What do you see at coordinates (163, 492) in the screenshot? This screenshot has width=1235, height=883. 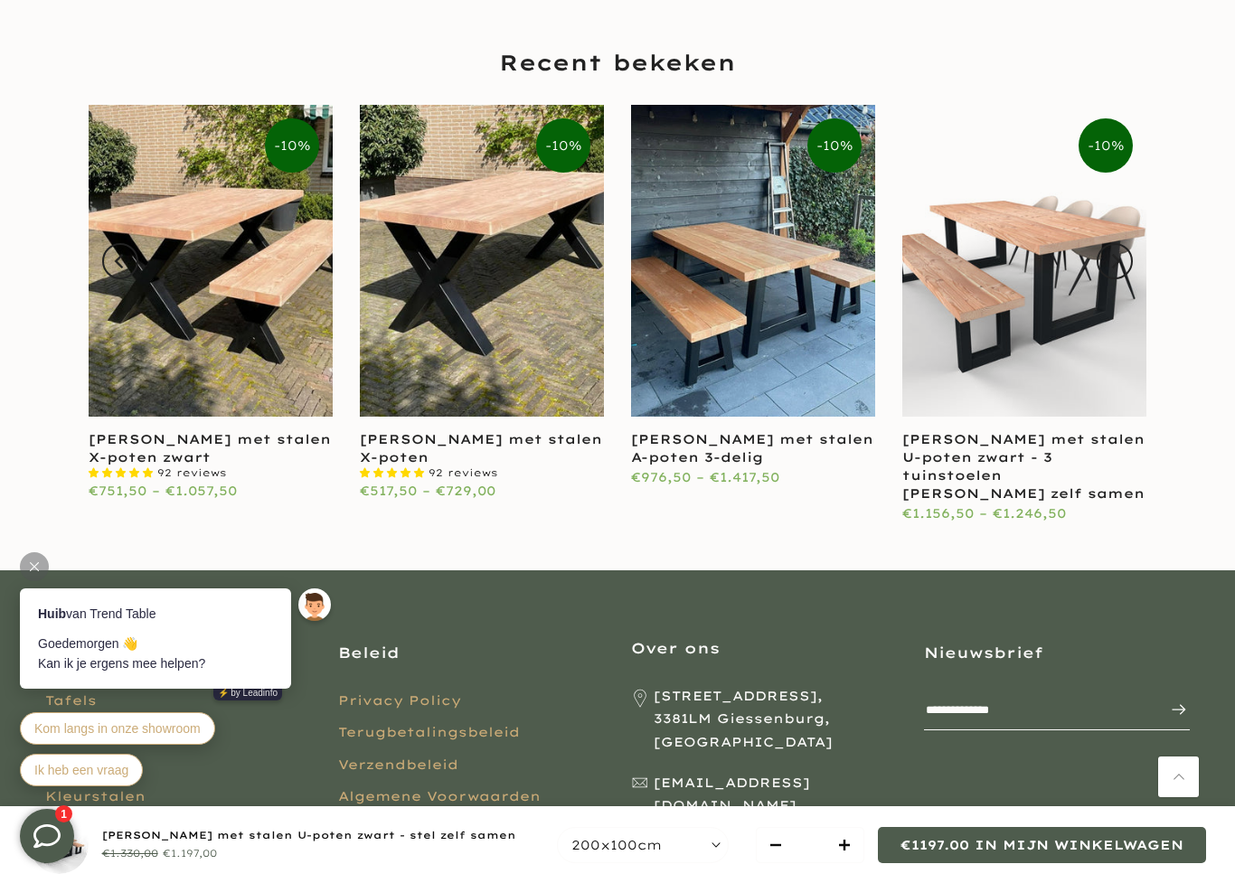 I see `span: €751,50 – €1.057,50` at bounding box center [163, 492].